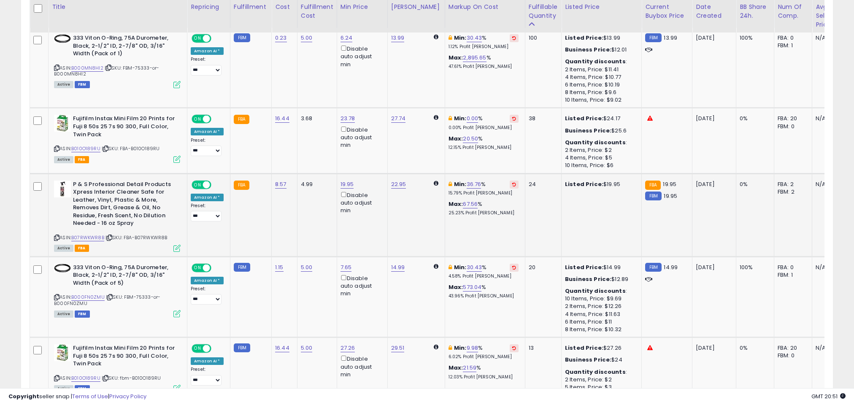 The image size is (854, 405). What do you see at coordinates (474, 38) in the screenshot?
I see `a: 30.43` at bounding box center [474, 38].